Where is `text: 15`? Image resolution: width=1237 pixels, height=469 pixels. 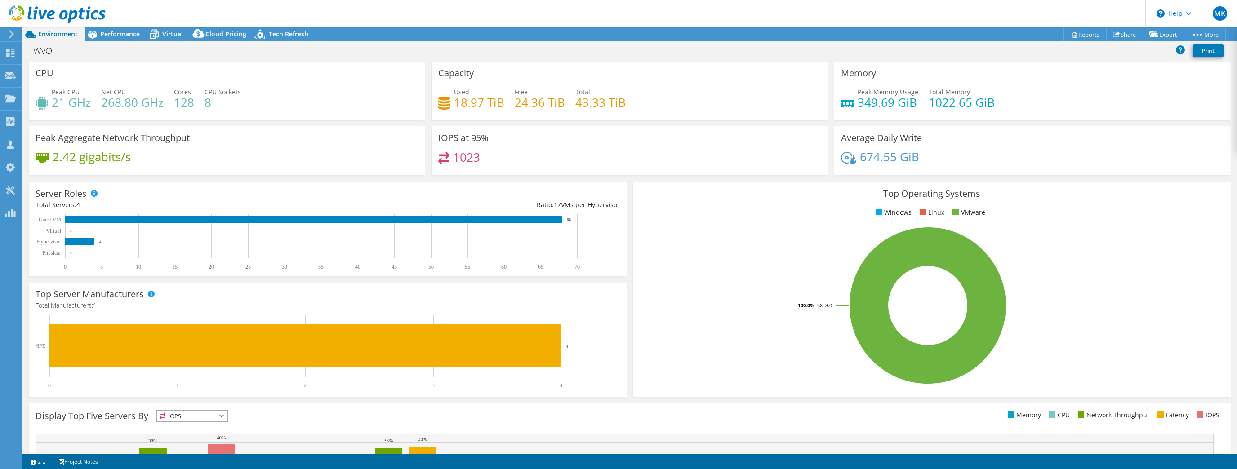 text: 15 is located at coordinates (175, 267).